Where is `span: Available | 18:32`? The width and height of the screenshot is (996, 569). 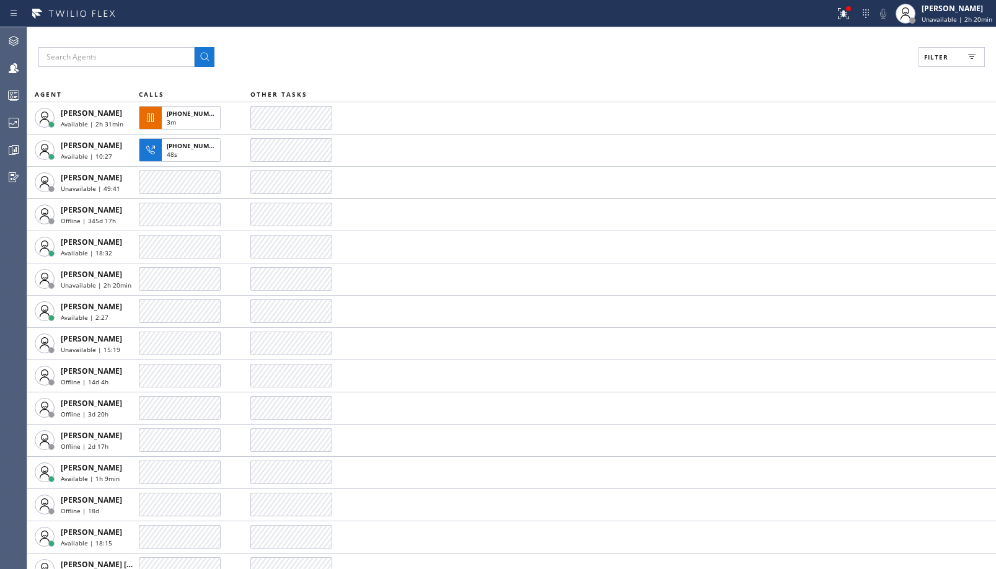
span: Available | 18:32 is located at coordinates (86, 253).